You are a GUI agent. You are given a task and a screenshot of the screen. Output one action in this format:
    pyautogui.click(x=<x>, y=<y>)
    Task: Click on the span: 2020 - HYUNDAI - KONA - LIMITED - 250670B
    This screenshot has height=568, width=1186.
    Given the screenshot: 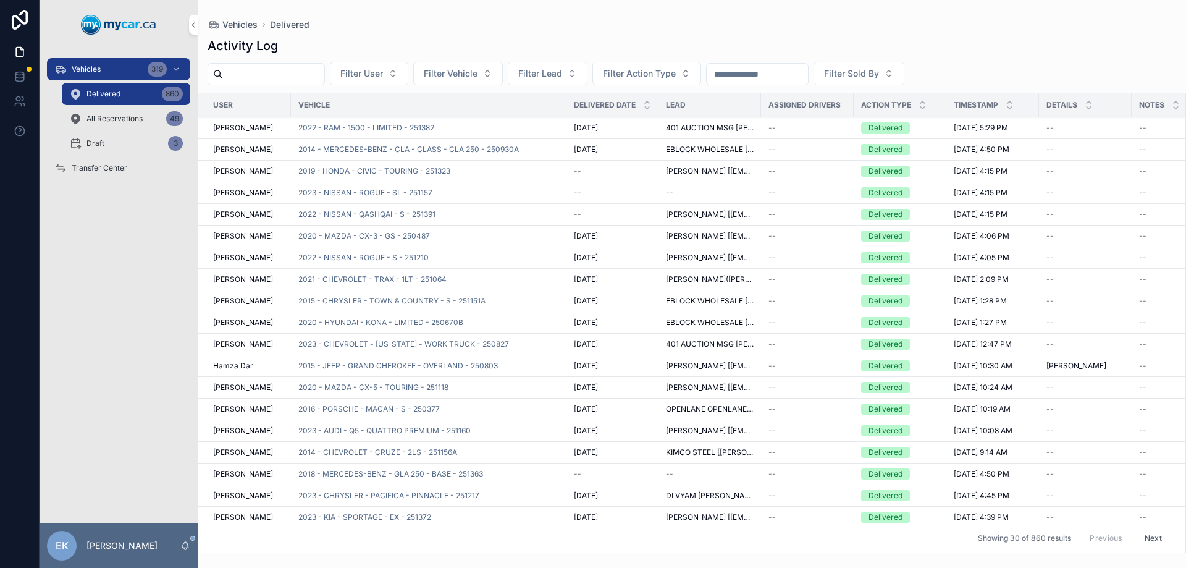 What is the action you would take?
    pyautogui.click(x=381, y=322)
    